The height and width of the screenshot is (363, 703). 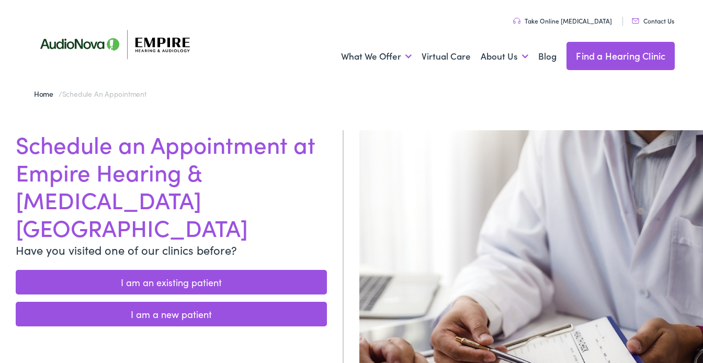 I want to click on a: Find a Hearing Clinic, so click(x=620, y=56).